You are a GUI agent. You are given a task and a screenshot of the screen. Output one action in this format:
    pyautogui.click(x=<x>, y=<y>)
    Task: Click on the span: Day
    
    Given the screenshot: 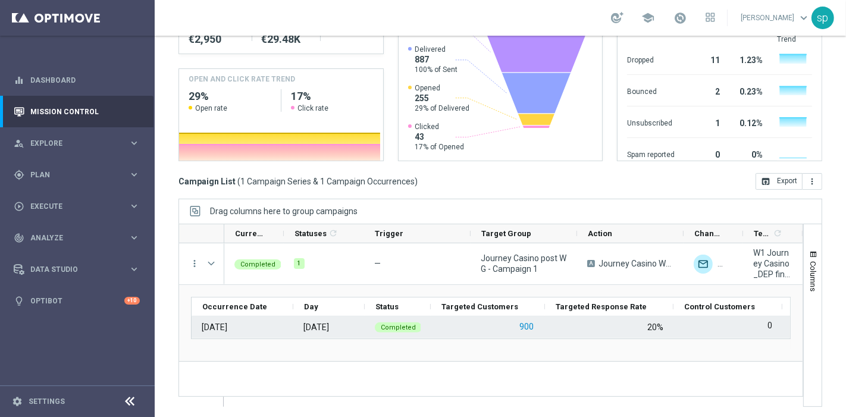 What is the action you would take?
    pyautogui.click(x=311, y=307)
    